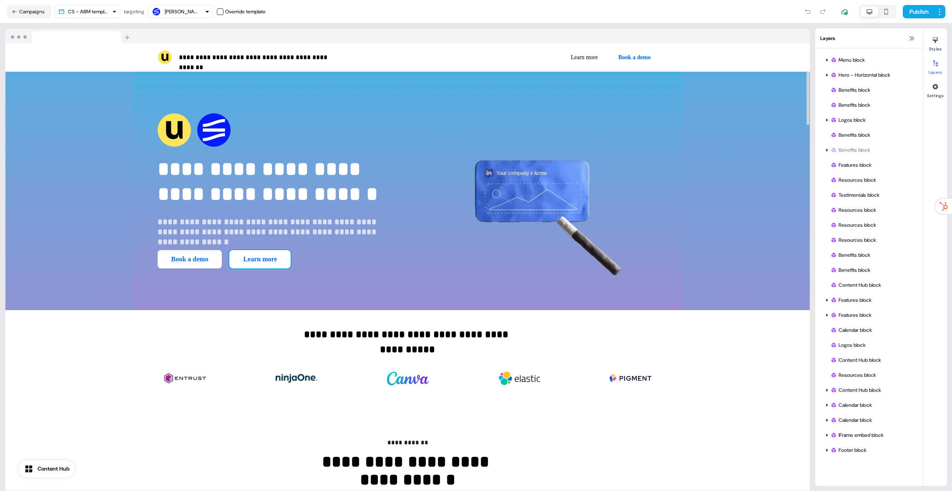 The height and width of the screenshot is (491, 952). What do you see at coordinates (69, 36) in the screenshot?
I see `img: Browser topbar` at bounding box center [69, 36].